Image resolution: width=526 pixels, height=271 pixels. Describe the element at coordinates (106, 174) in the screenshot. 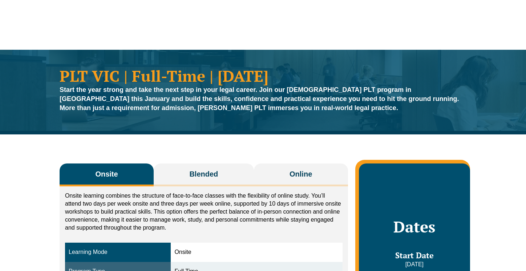

I see `span: Onsite` at that location.